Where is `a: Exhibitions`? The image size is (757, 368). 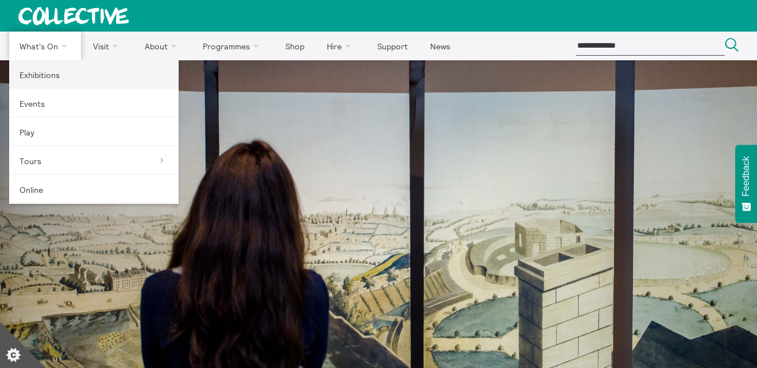 a: Exhibitions is located at coordinates (94, 75).